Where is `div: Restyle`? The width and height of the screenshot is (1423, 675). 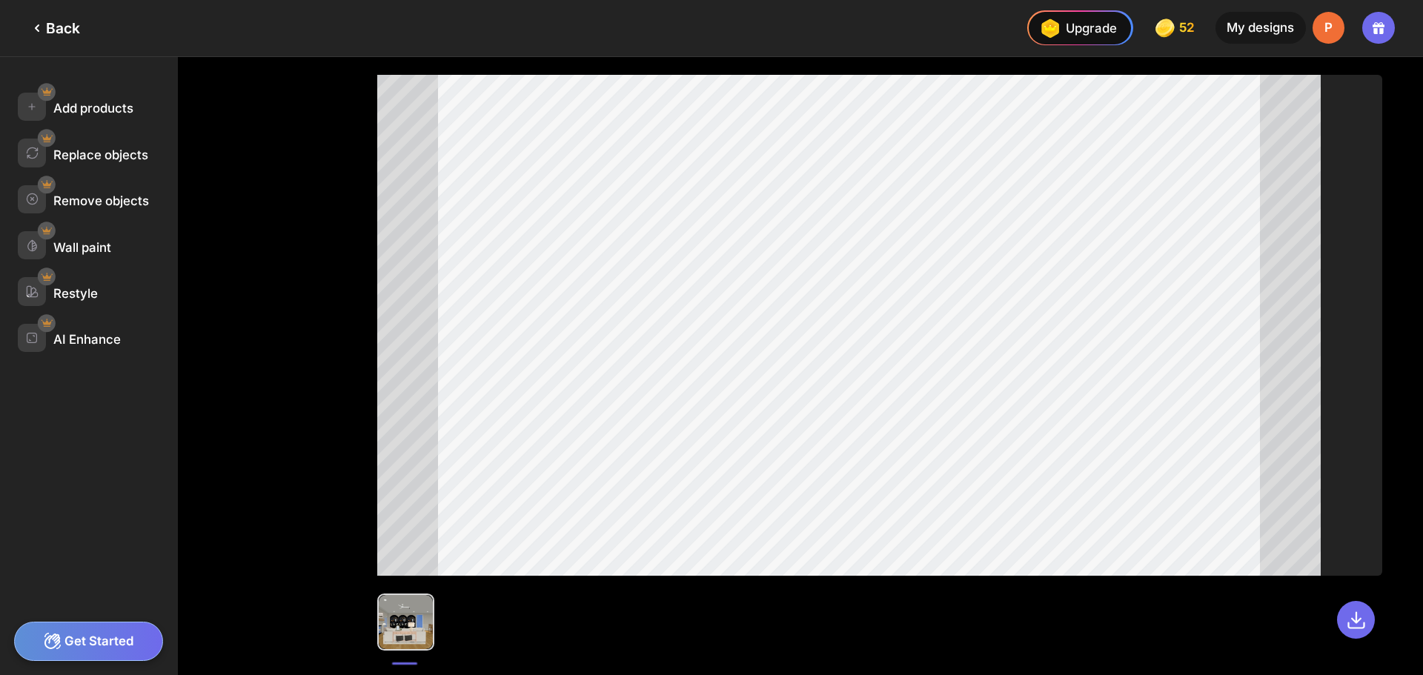 div: Restyle is located at coordinates (76, 294).